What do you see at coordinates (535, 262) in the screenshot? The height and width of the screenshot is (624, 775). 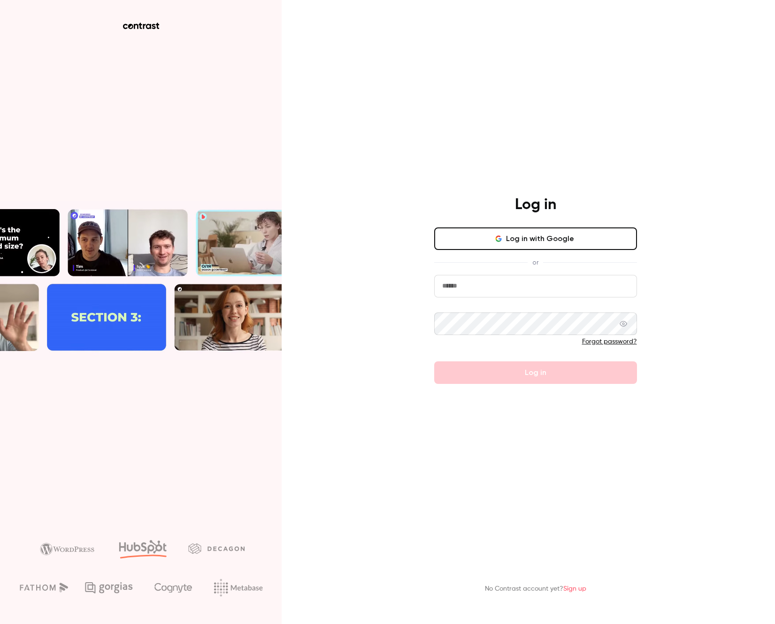 I see `span: or` at bounding box center [535, 262].